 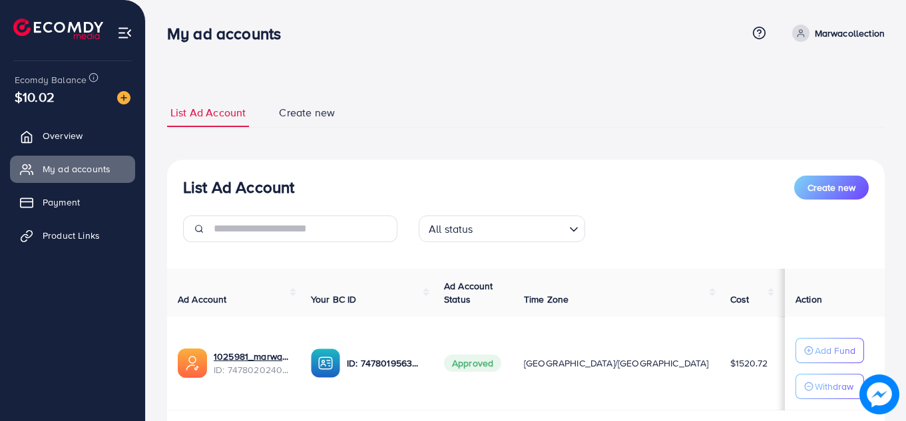 I want to click on h3: My ad accounts, so click(x=229, y=33).